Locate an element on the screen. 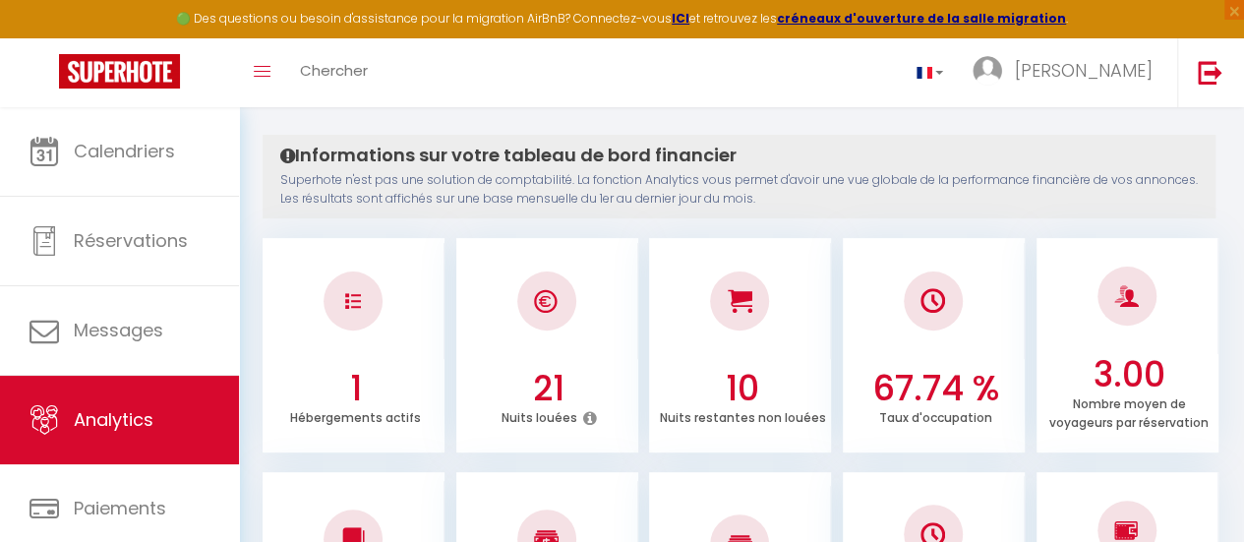 This screenshot has width=1244, height=542. button: Ouvrir le widget de chat LiveChat is located at coordinates (45, 37).